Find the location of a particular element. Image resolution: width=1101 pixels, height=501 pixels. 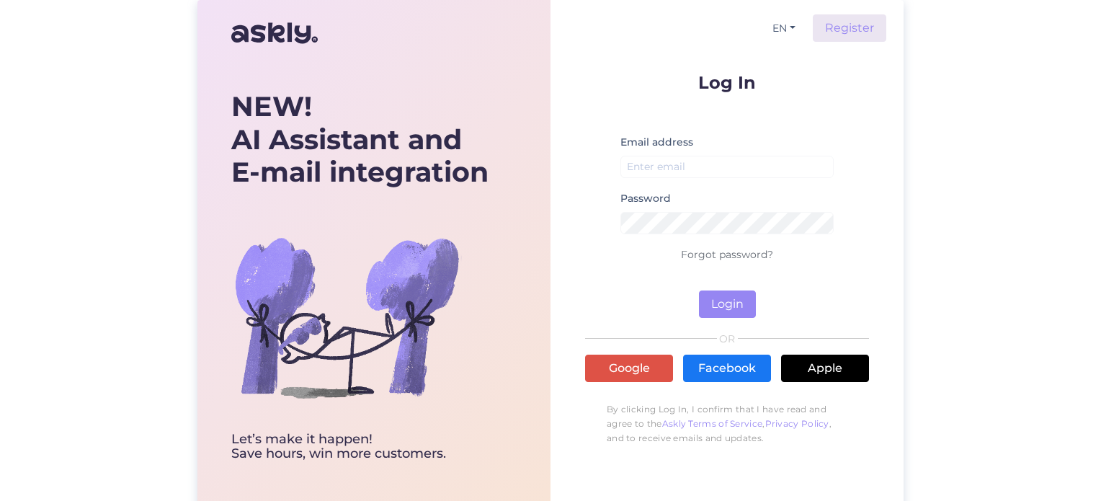

a: Google is located at coordinates (629, 368).